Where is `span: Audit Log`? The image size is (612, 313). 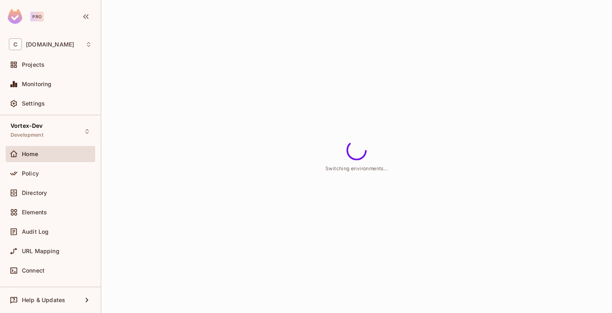 span: Audit Log is located at coordinates (35, 232).